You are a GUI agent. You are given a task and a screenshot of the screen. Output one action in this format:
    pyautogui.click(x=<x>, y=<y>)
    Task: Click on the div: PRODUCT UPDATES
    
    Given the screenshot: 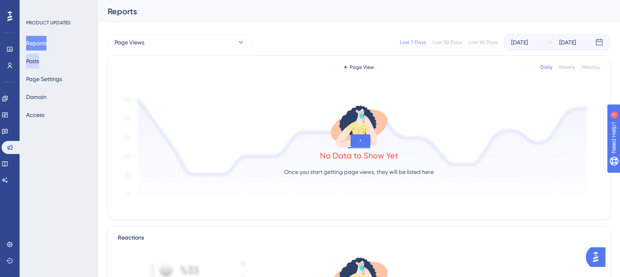 What is the action you would take?
    pyautogui.click(x=48, y=23)
    